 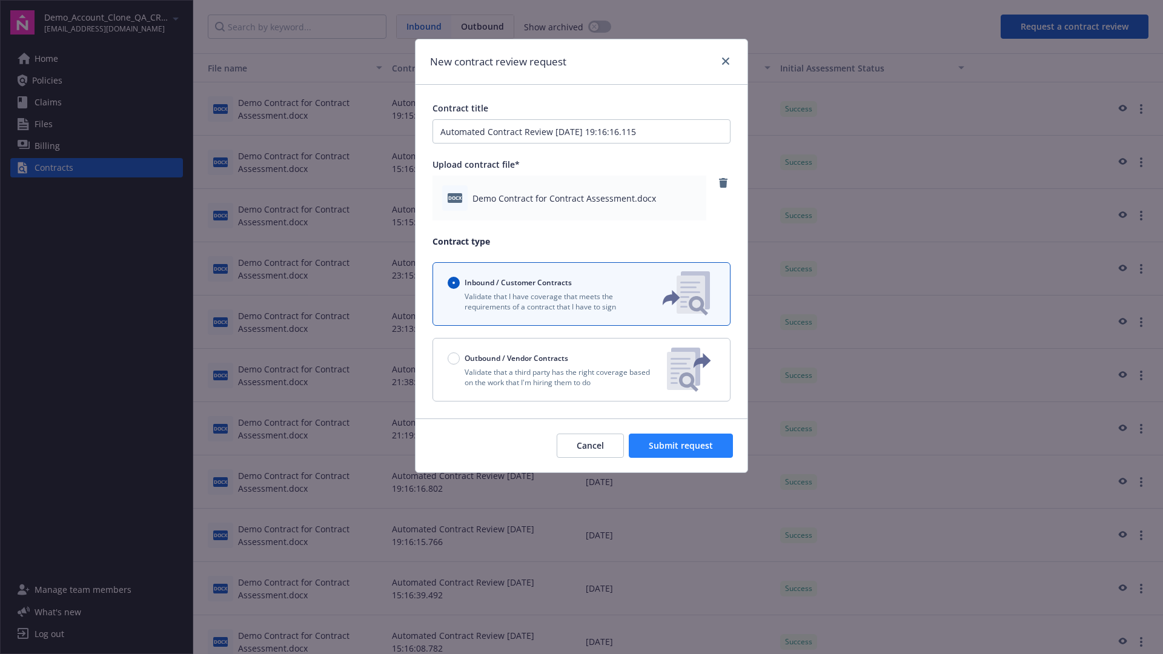 I want to click on span: Cancel, so click(x=590, y=445).